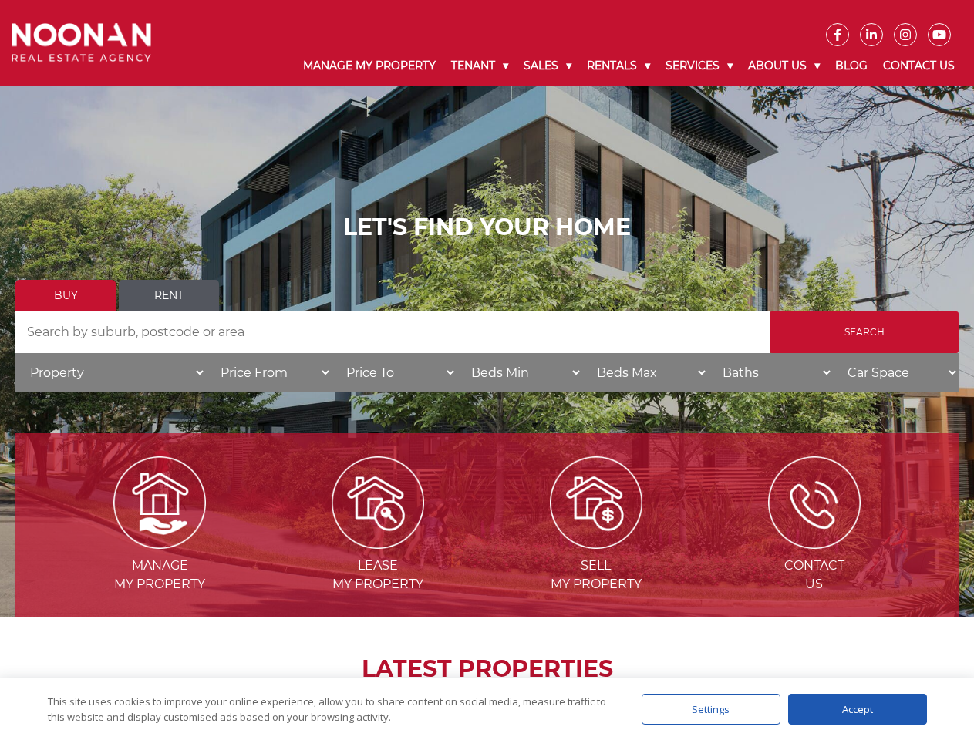  Describe the element at coordinates (81, 42) in the screenshot. I see `img: Noonan Real Estate Agency` at that location.